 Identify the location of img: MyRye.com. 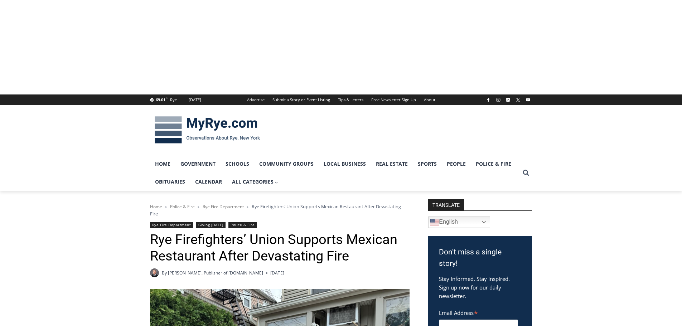
(207, 130).